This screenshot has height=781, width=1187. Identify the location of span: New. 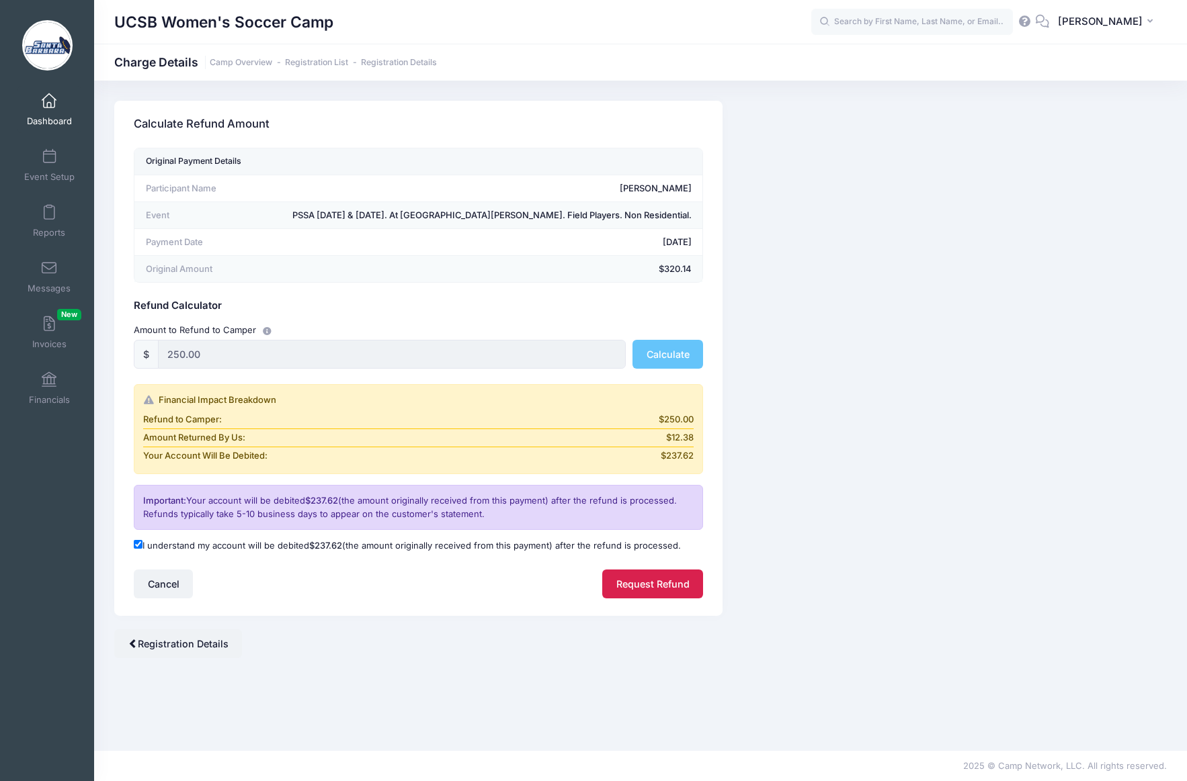
(69, 314).